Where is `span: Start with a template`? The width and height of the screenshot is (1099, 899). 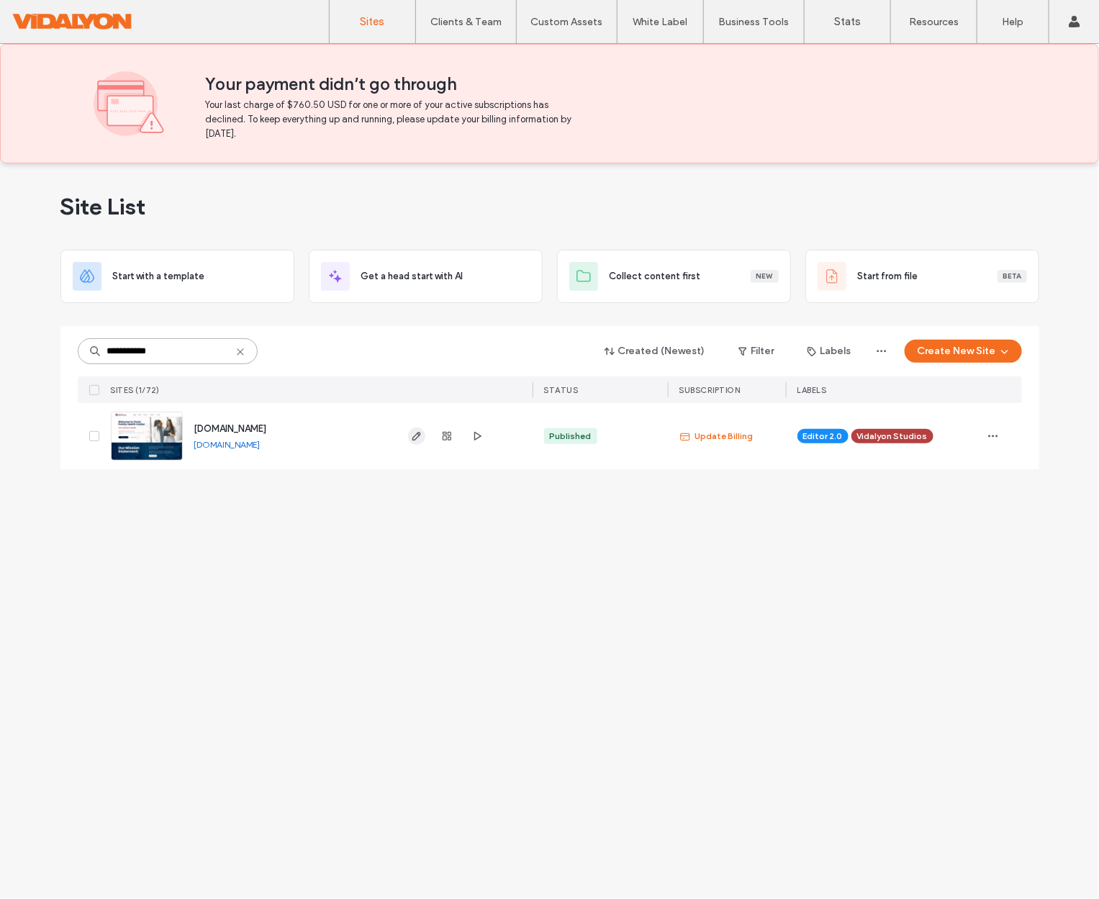 span: Start with a template is located at coordinates (159, 276).